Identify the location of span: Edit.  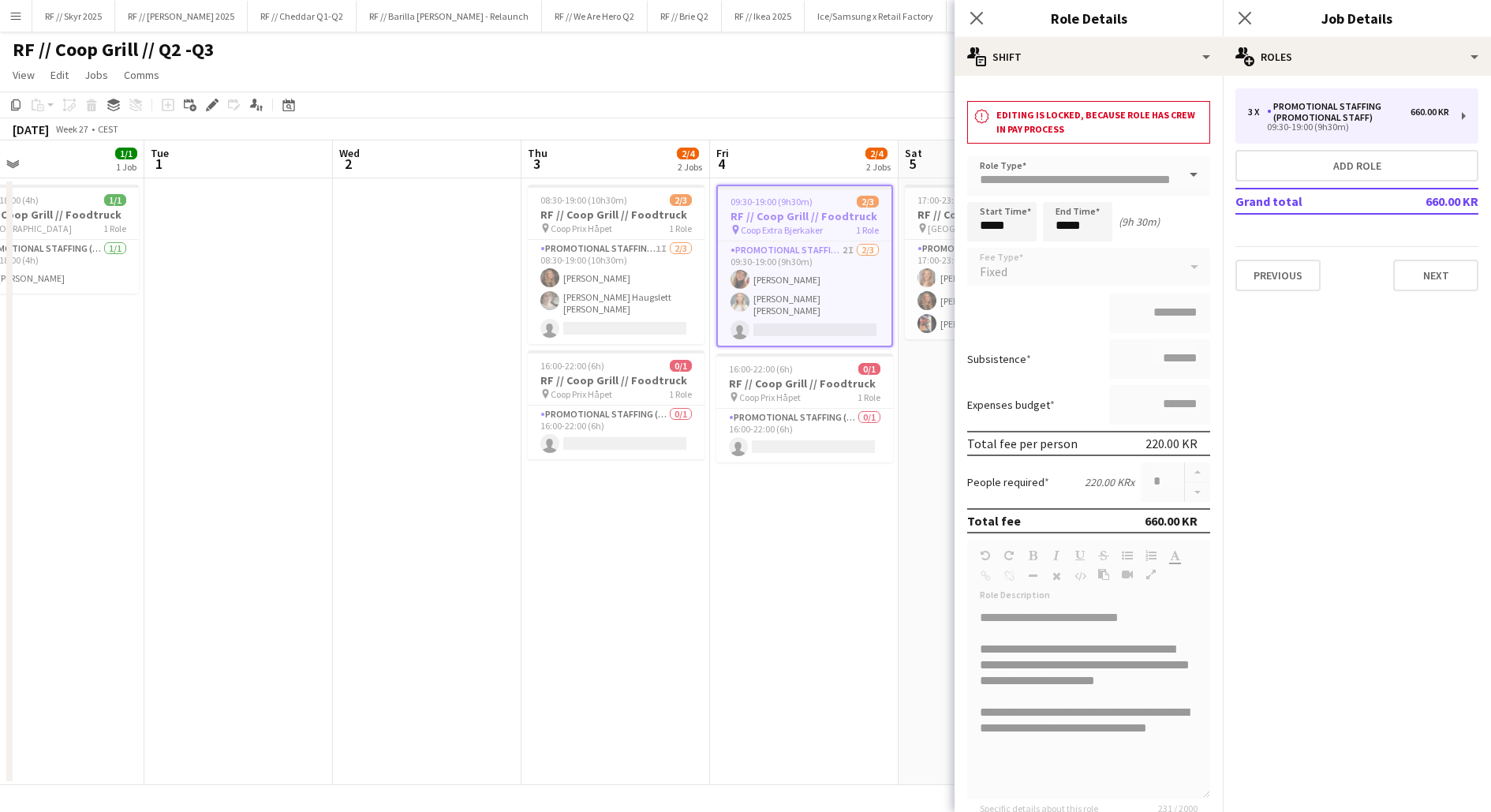
(59, 75).